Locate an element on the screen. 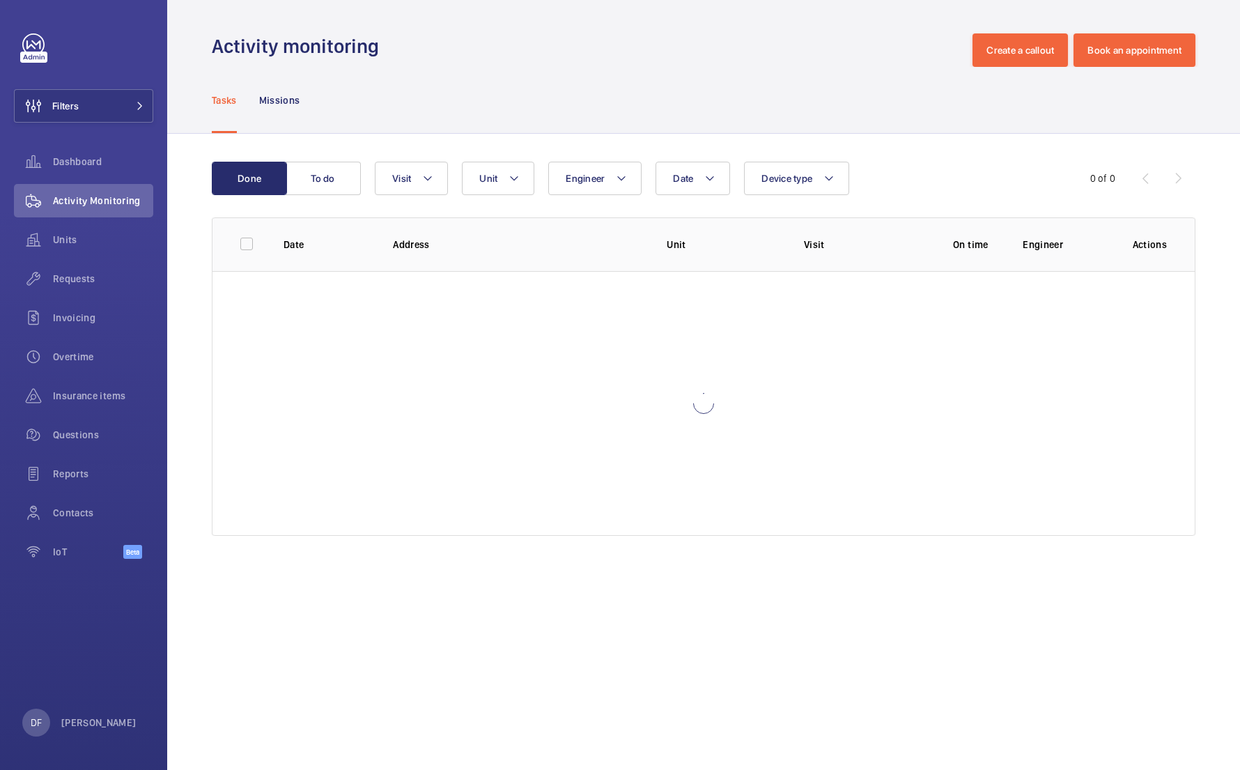 The image size is (1240, 770). span: IoT is located at coordinates (88, 552).